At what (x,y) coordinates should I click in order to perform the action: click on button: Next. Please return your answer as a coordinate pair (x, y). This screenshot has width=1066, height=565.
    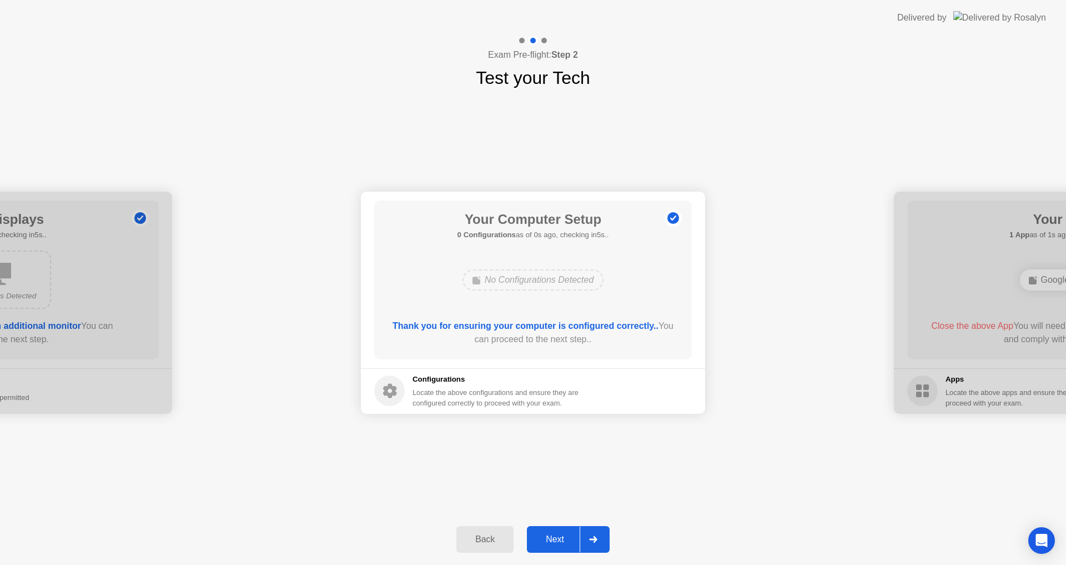
    Looking at the image, I should click on (568, 539).